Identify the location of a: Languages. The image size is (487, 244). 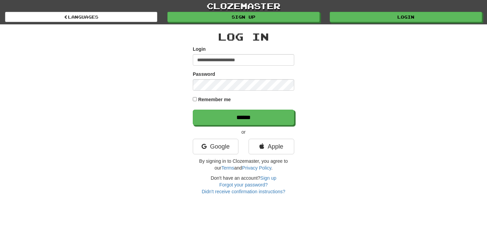
(81, 17).